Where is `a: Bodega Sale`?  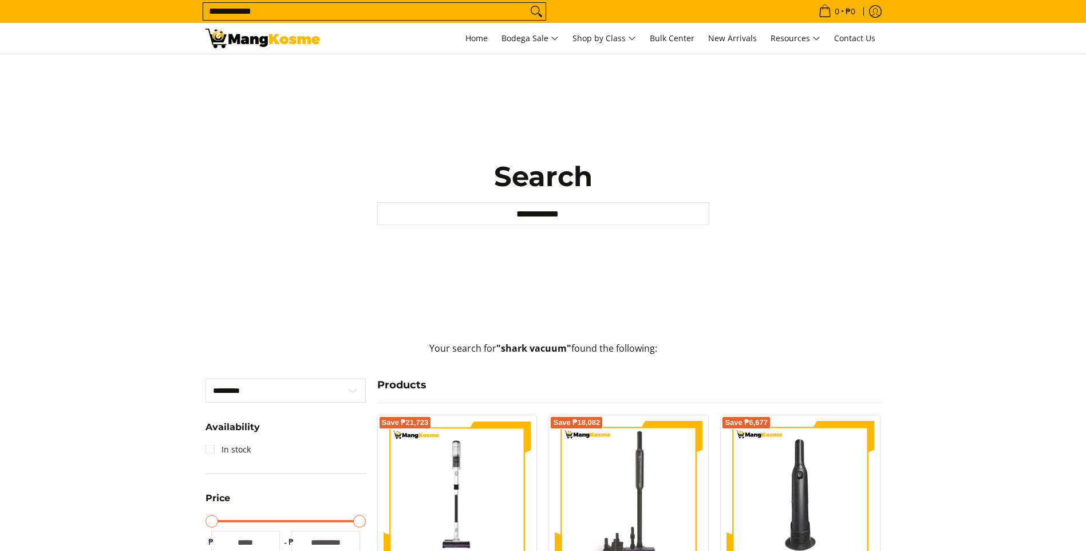 a: Bodega Sale is located at coordinates (530, 38).